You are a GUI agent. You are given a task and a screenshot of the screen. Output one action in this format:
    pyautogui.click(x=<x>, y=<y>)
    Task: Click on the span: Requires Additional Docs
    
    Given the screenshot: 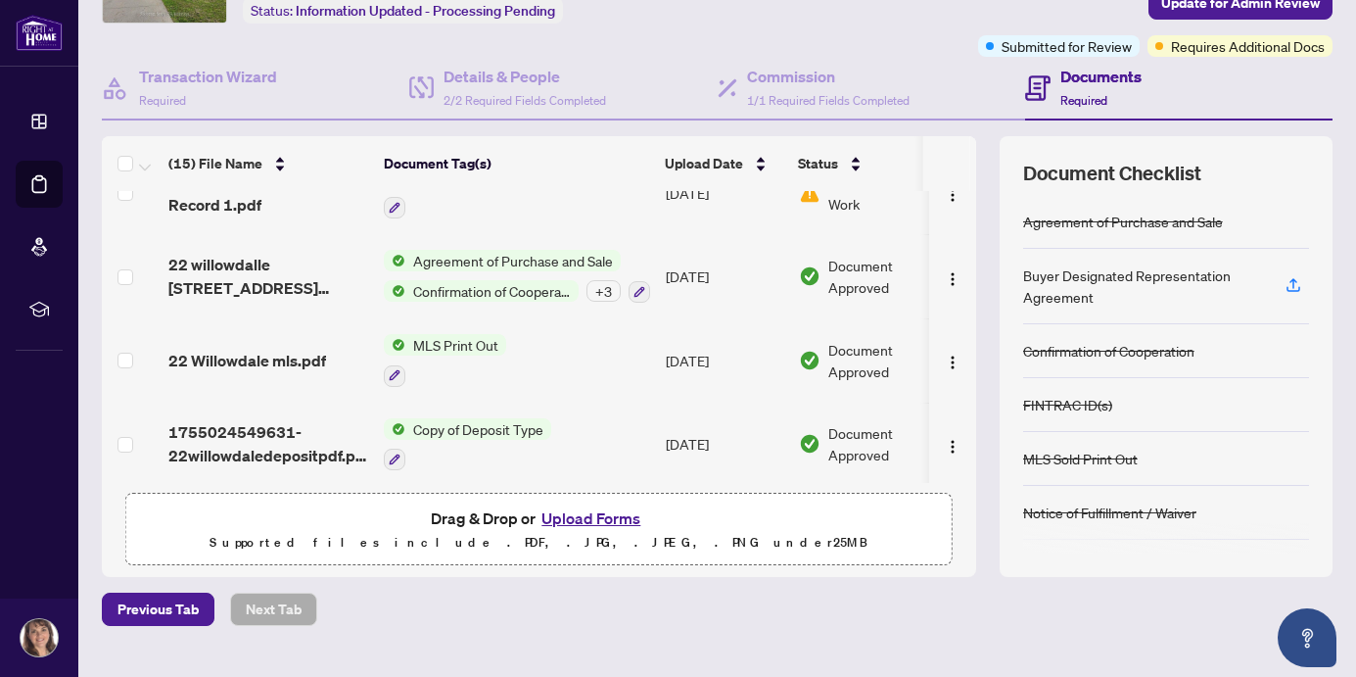 What is the action you would take?
    pyautogui.click(x=1247, y=46)
    